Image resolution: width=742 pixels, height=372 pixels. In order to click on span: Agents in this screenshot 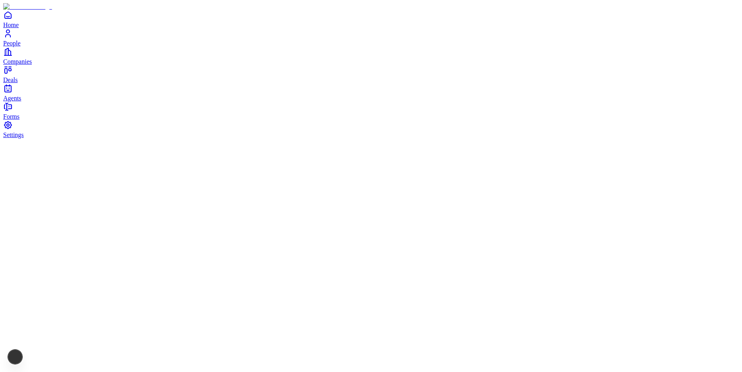, I will do `click(12, 98)`.